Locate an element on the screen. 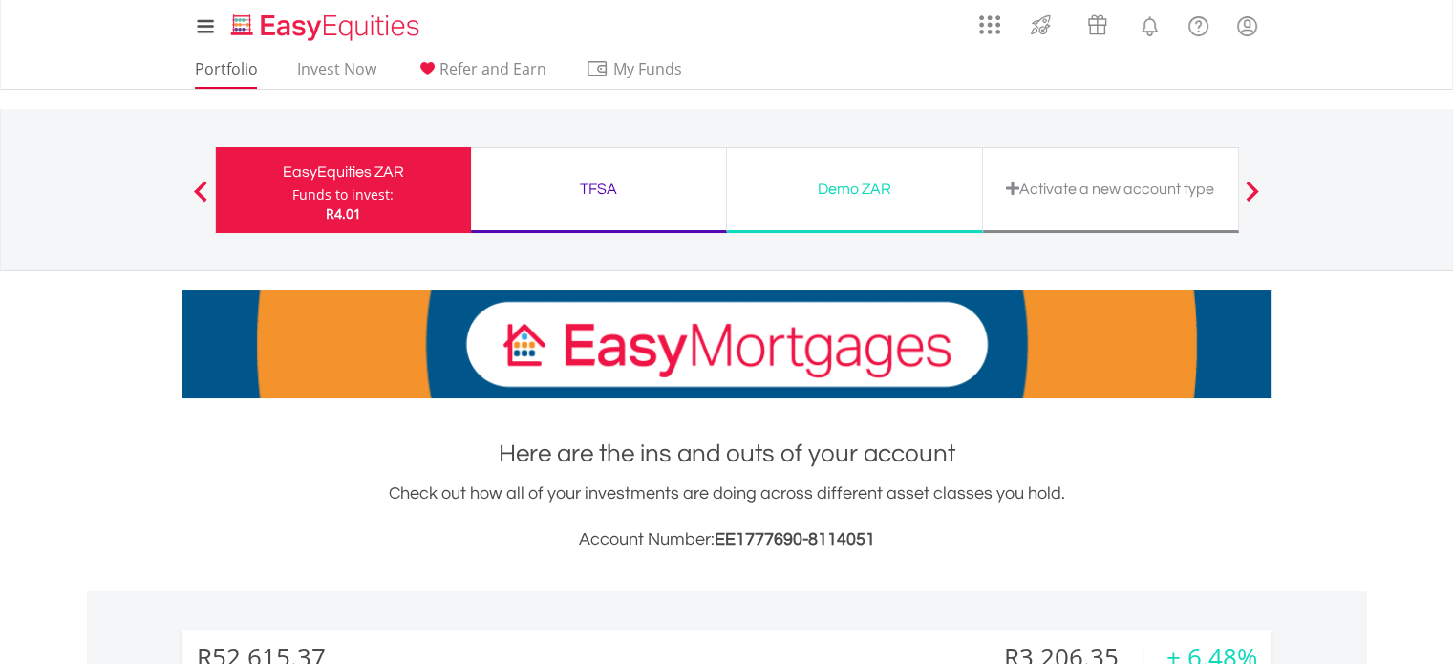 This screenshot has height=664, width=1453. a: FAQ's and Support is located at coordinates (1198, 24).